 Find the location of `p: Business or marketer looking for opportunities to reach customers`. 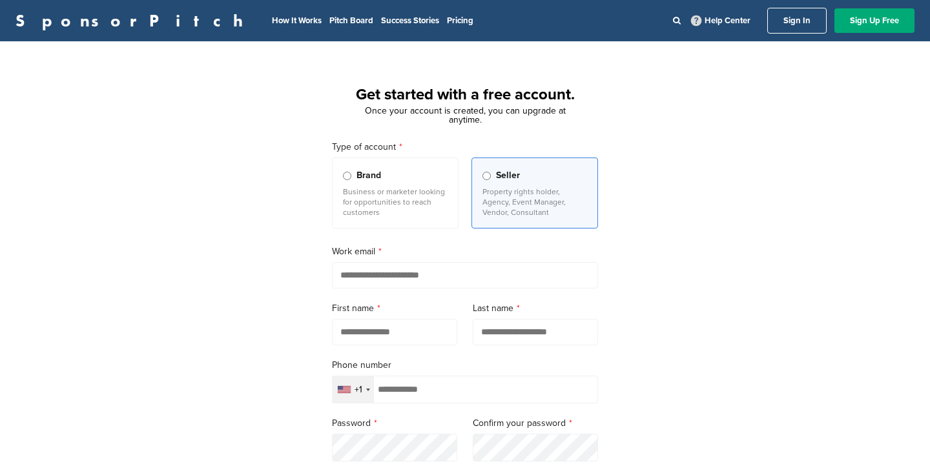

p: Business or marketer looking for opportunities to reach customers is located at coordinates (395, 202).